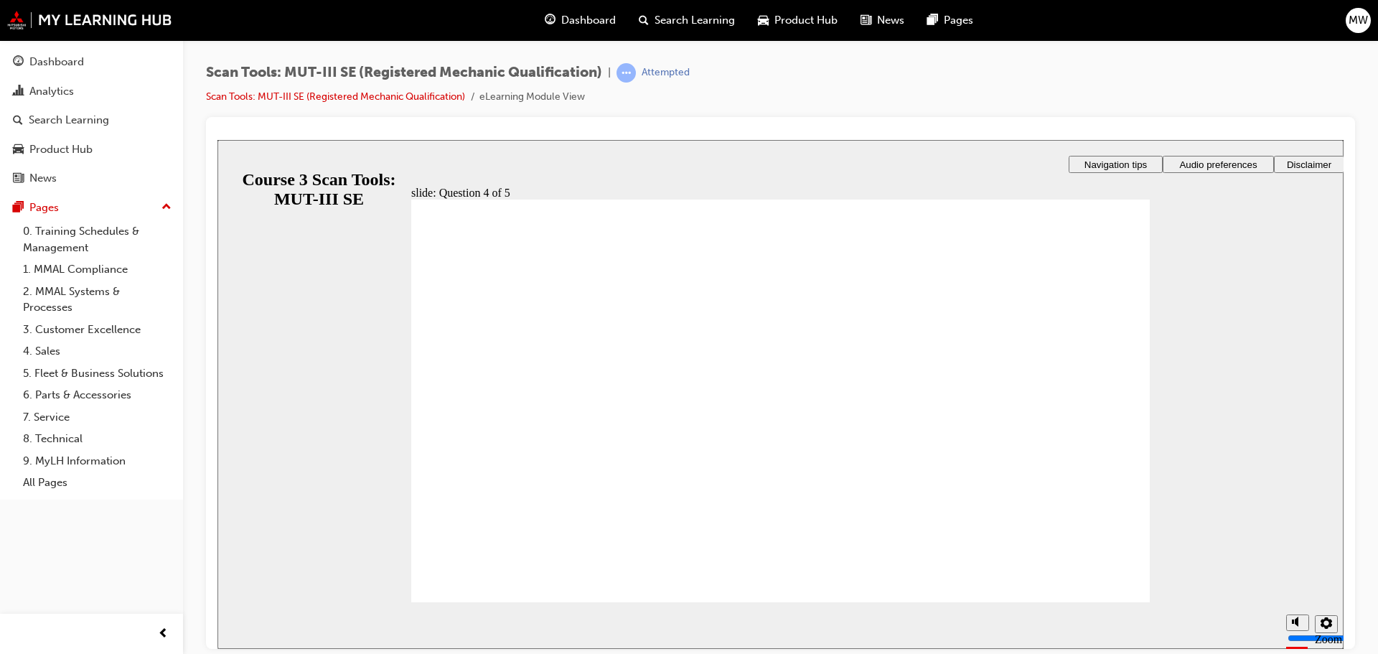  What do you see at coordinates (882, 20) in the screenshot?
I see `a: news-iconNews` at bounding box center [882, 20].